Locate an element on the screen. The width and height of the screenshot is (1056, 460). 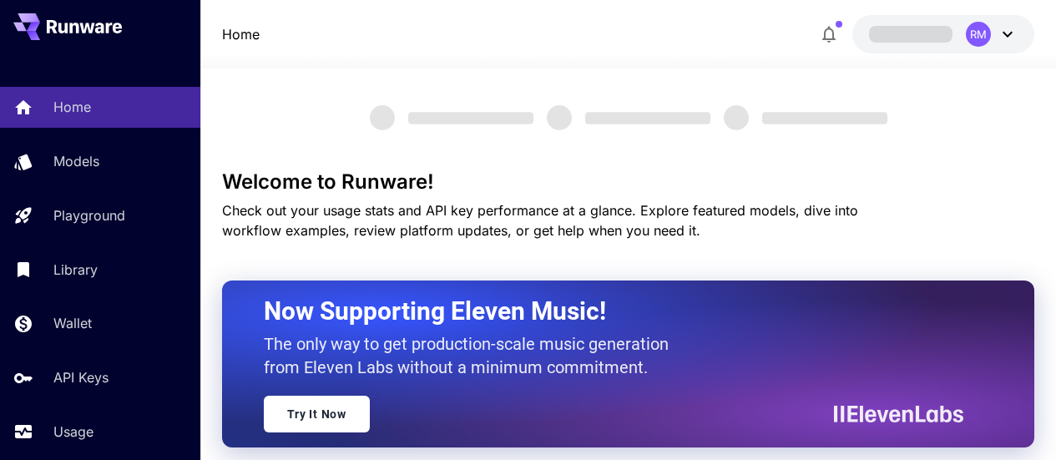
a: Home is located at coordinates (240, 34).